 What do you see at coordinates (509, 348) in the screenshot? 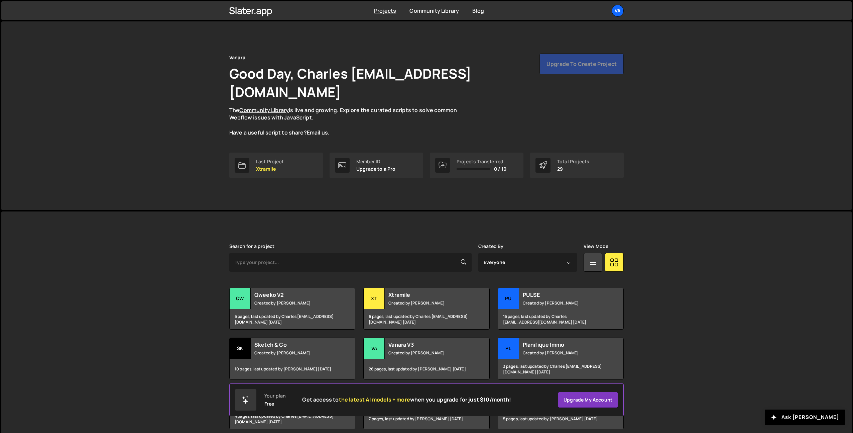
I see `div: Pl` at bounding box center [509, 348].